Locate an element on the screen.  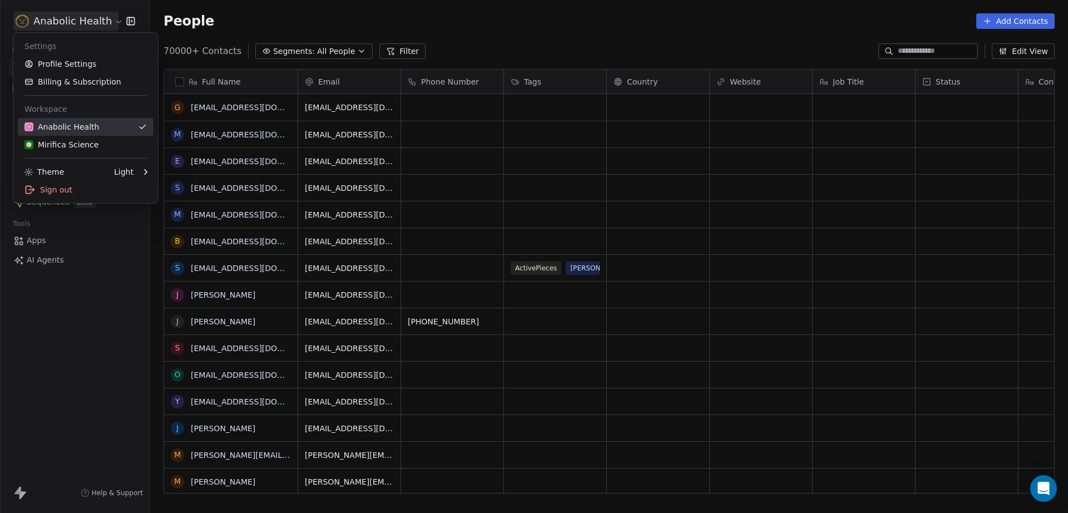
div: Theme is located at coordinates (44, 172).